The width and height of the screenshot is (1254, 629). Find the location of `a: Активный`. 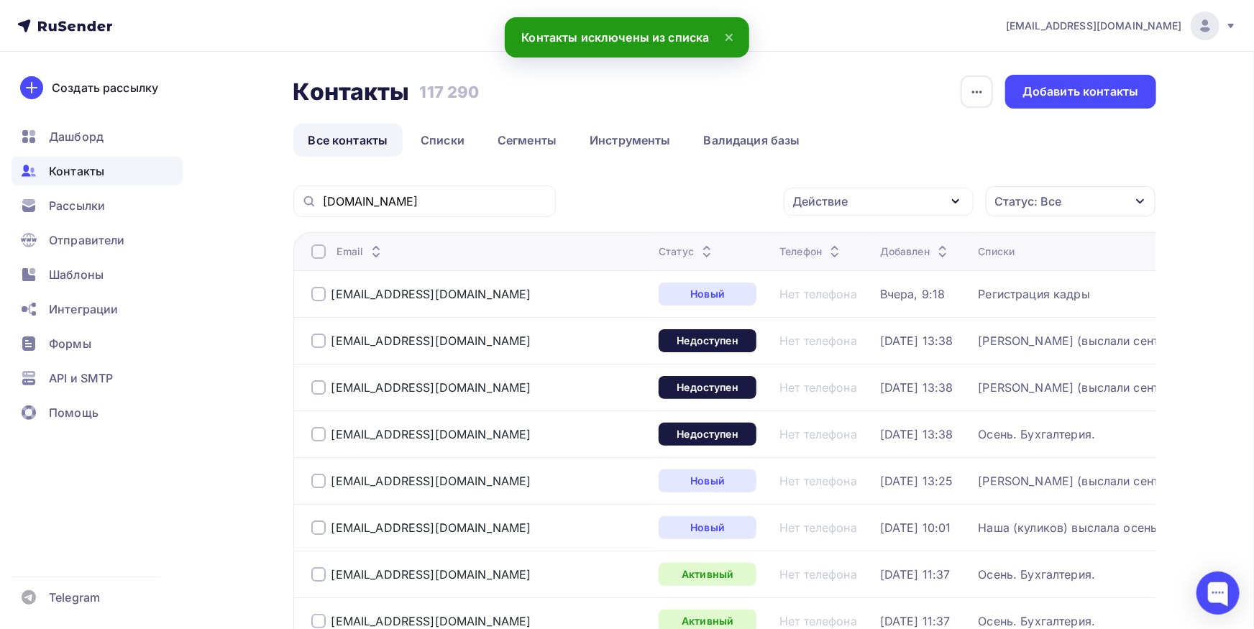

a: Активный is located at coordinates (708, 575).